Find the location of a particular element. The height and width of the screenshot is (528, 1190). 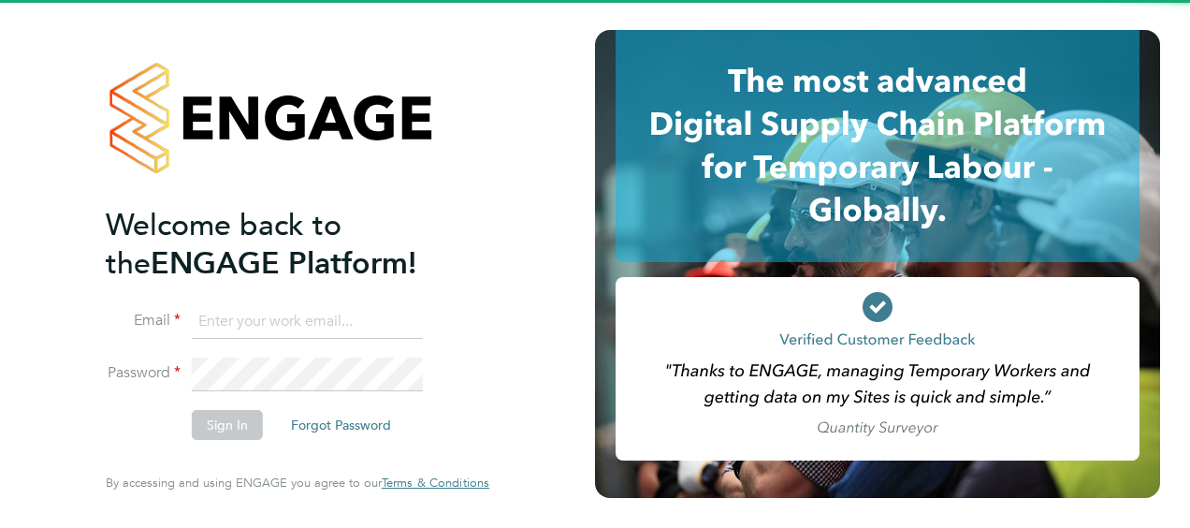

h2: ENGAGE Platform! is located at coordinates (288, 244).